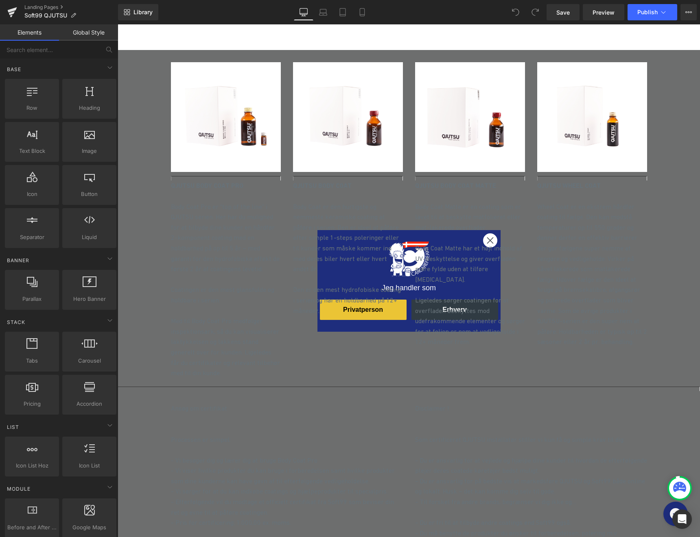 Image resolution: width=700 pixels, height=537 pixels. I want to click on button: Gorgias live chat, so click(16, 15).